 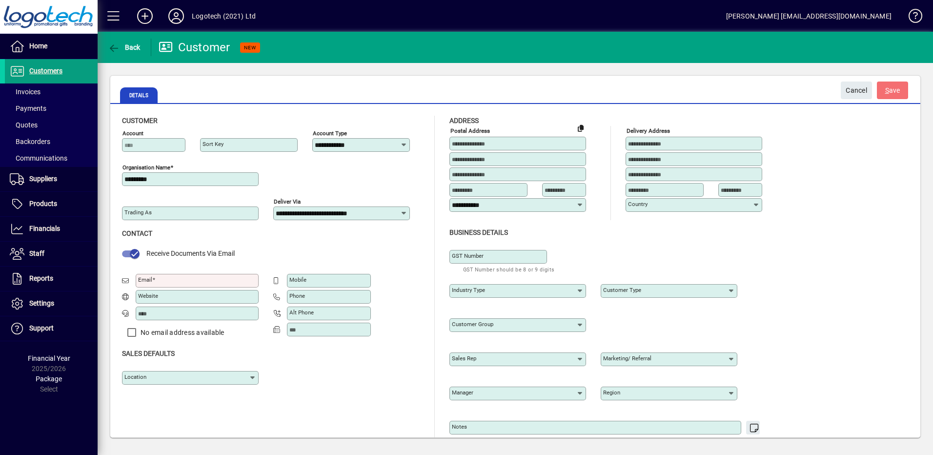 What do you see at coordinates (250, 47) in the screenshot?
I see `span: NEW` at bounding box center [250, 47].